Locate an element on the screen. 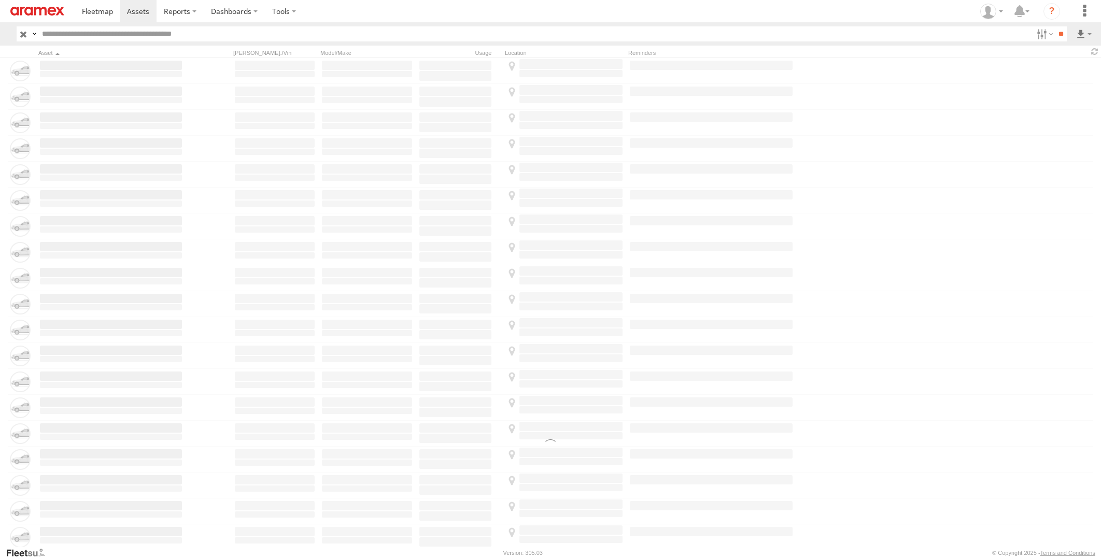  label: Search Filter Options is located at coordinates (1043, 34).